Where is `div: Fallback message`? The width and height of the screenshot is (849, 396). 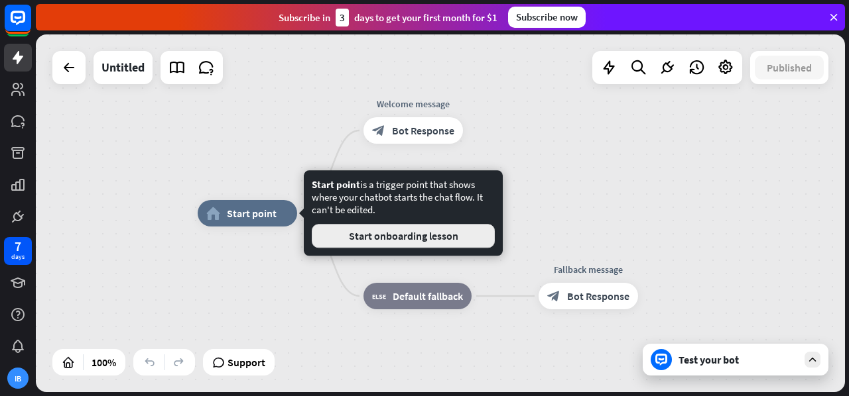 div: Fallback message is located at coordinates (588, 270).